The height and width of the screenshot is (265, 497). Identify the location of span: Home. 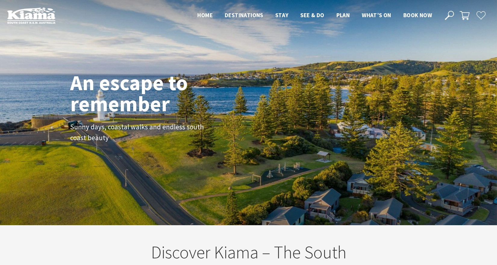
(205, 15).